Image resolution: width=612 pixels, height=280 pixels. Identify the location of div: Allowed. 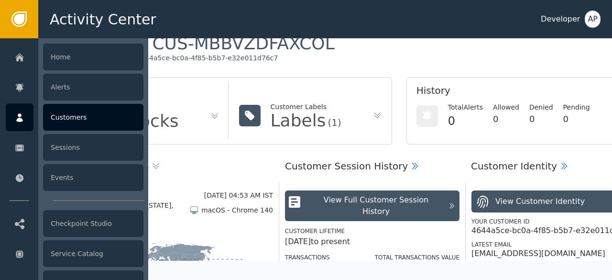
(506, 107).